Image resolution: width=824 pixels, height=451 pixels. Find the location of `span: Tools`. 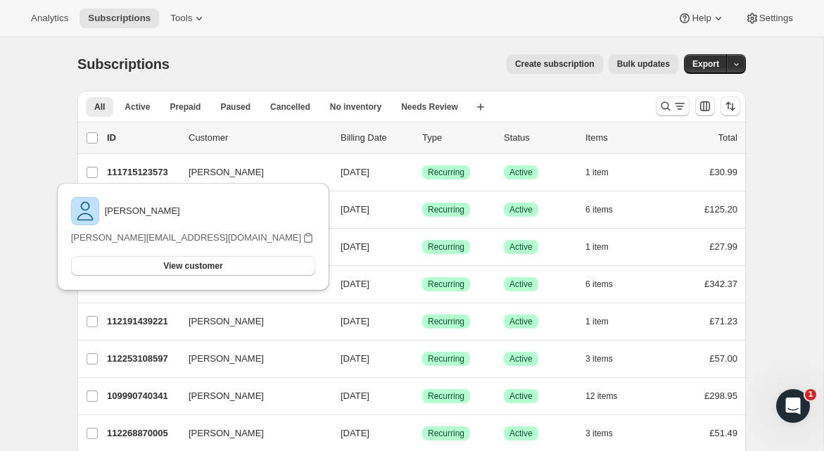

span: Tools is located at coordinates (181, 18).